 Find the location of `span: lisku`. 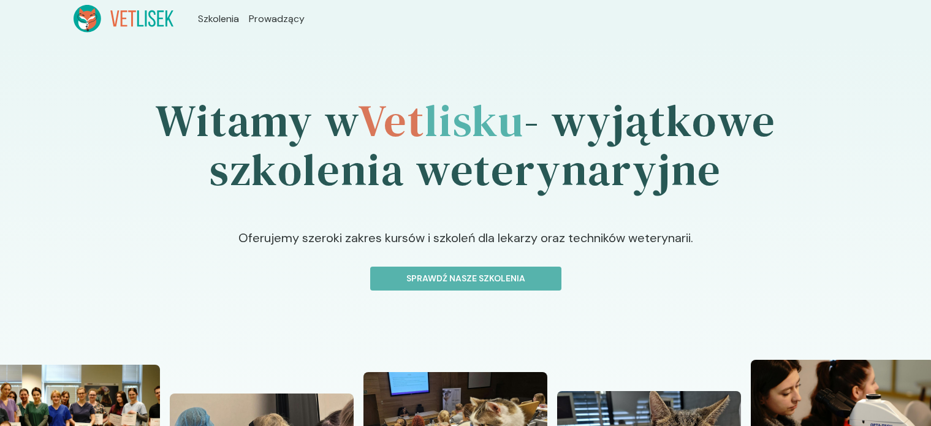

span: lisku is located at coordinates (475, 120).